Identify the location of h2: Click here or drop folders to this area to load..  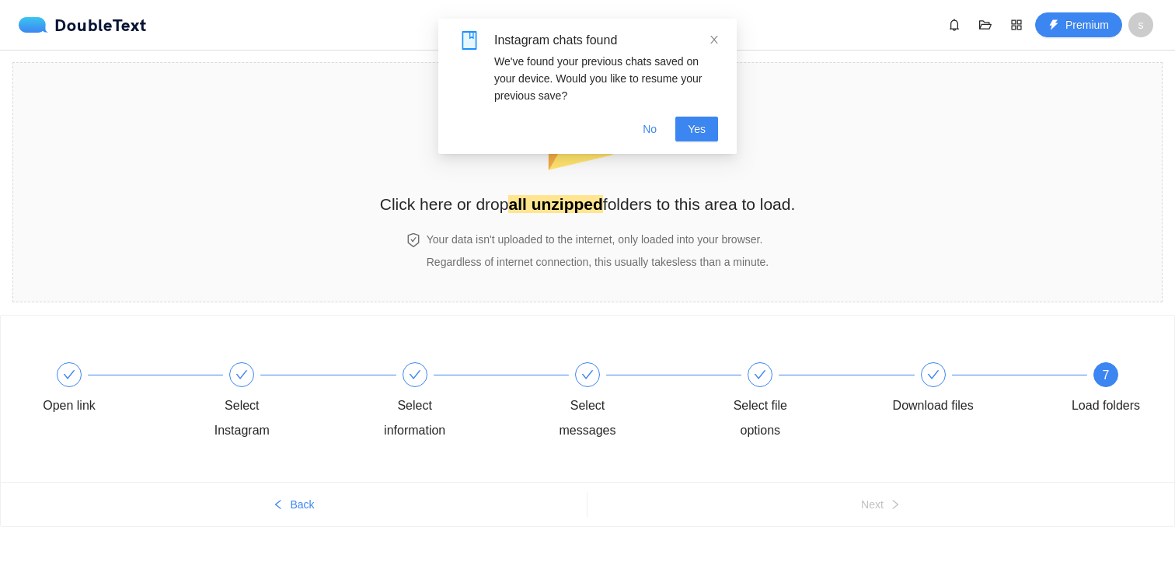
(588, 204).